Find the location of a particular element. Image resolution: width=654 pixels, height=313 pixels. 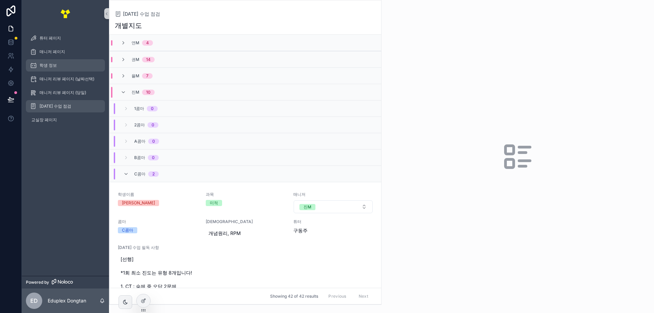

span: 매니저 페이지 is located at coordinates (52, 52).